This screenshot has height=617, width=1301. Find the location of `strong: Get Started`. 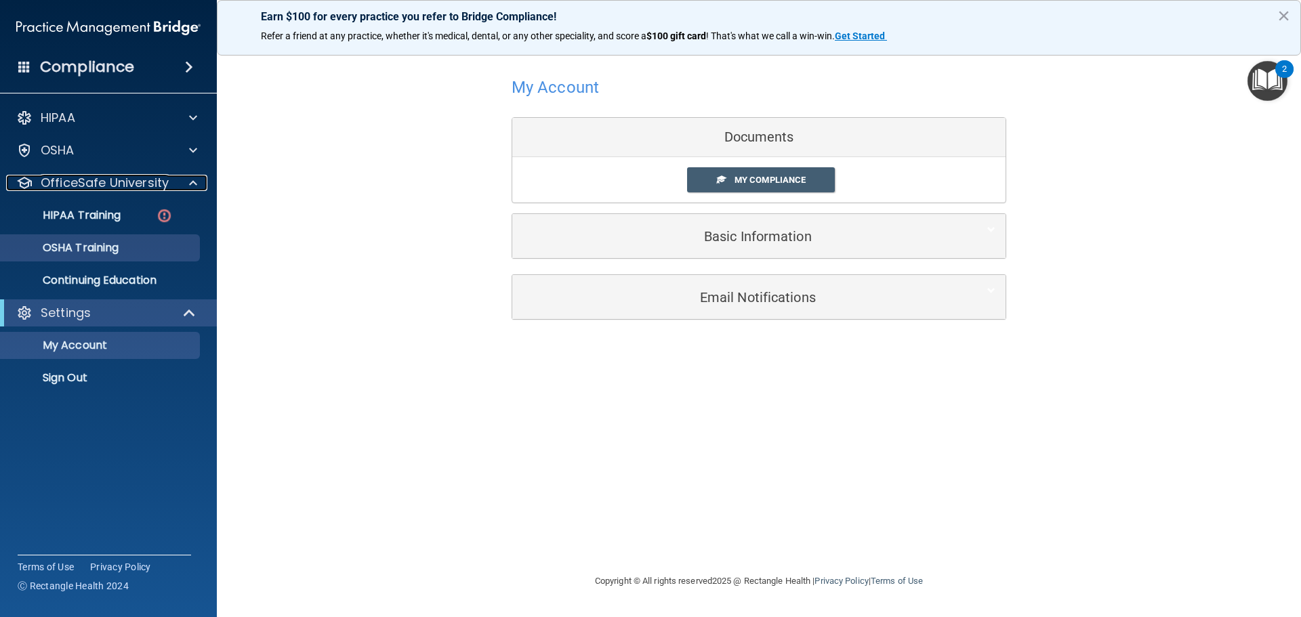

strong: Get Started is located at coordinates (860, 36).